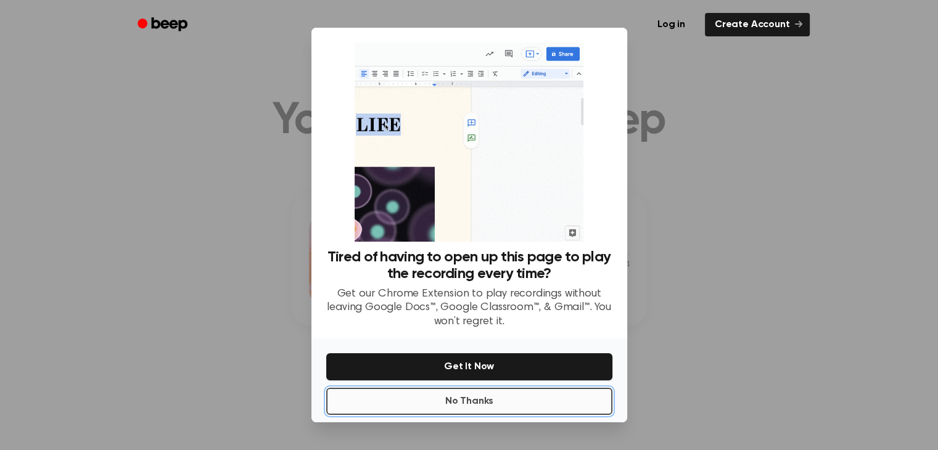 The image size is (938, 450). Describe the element at coordinates (163, 25) in the screenshot. I see `a: Beep` at that location.